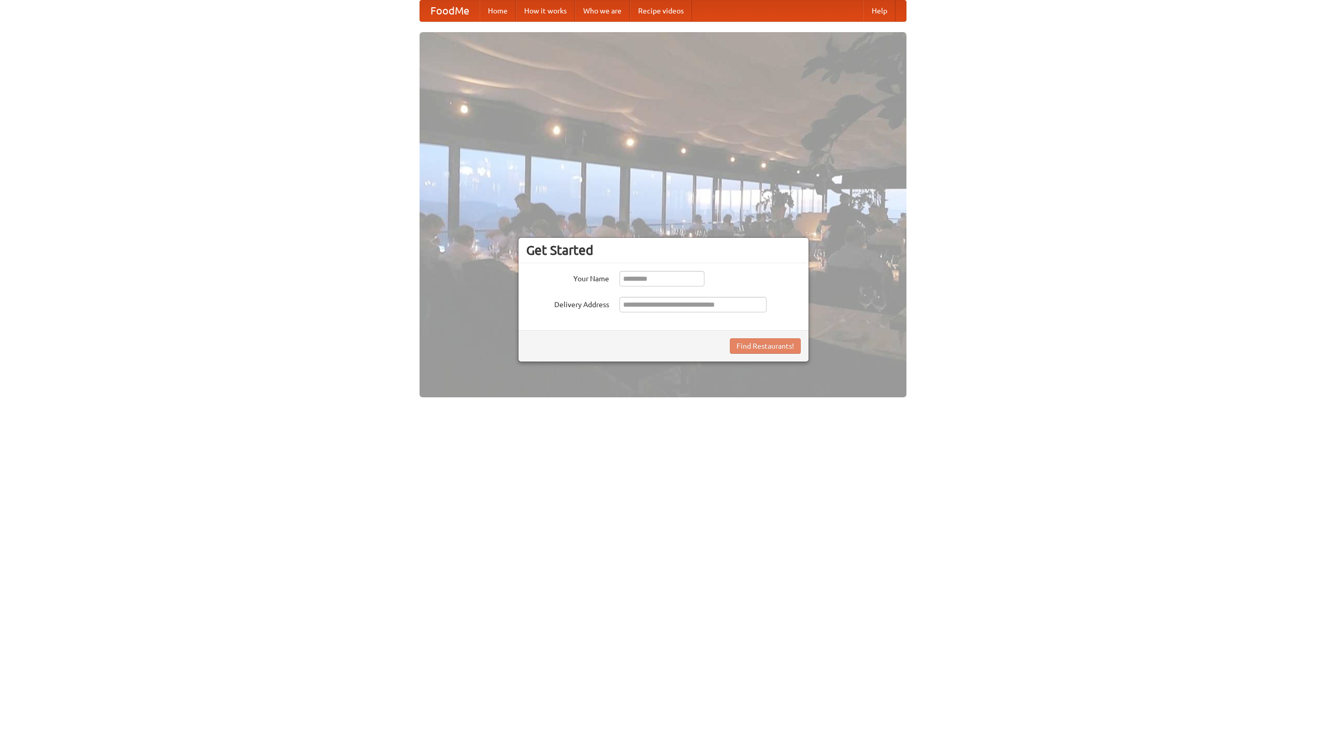 The height and width of the screenshot is (733, 1326). I want to click on h3: Get Started, so click(663, 250).